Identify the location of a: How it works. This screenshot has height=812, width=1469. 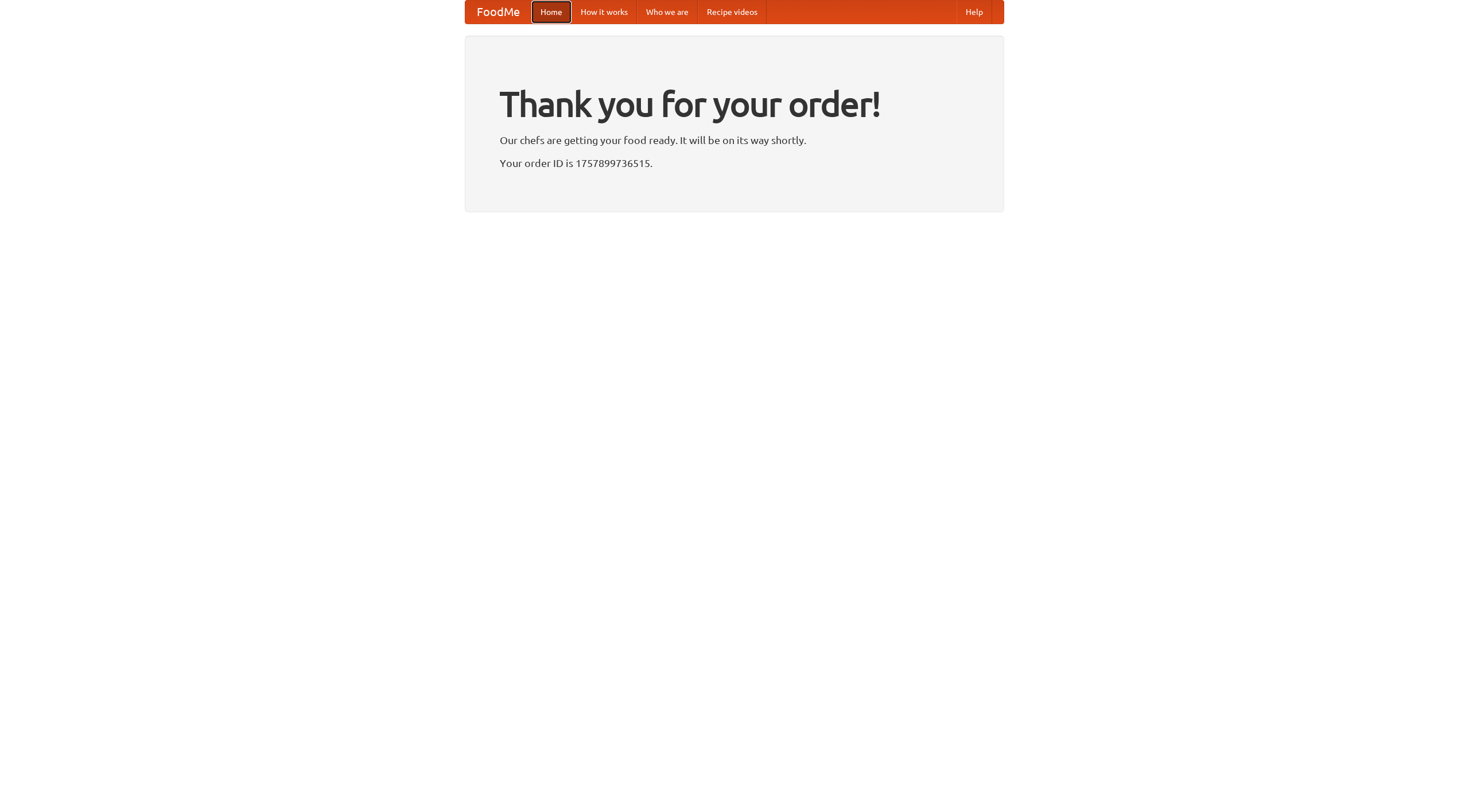
(604, 12).